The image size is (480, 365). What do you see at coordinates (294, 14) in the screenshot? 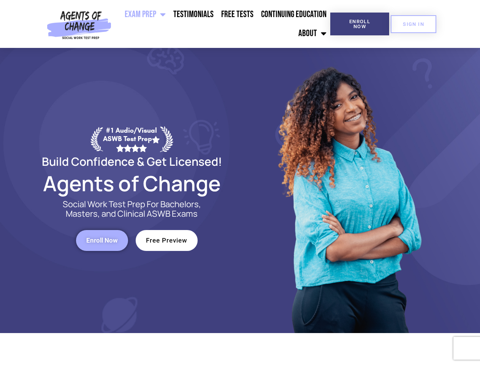
I see `a: Continuing Education` at bounding box center [294, 14].